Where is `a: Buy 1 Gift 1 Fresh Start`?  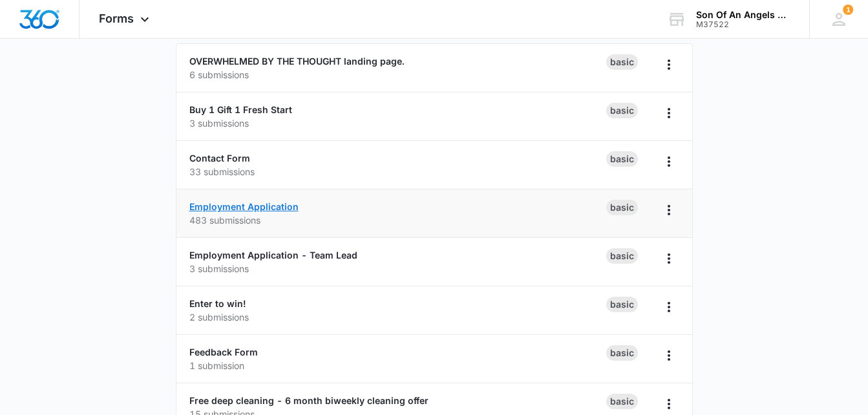 a: Buy 1 Gift 1 Fresh Start is located at coordinates (240, 109).